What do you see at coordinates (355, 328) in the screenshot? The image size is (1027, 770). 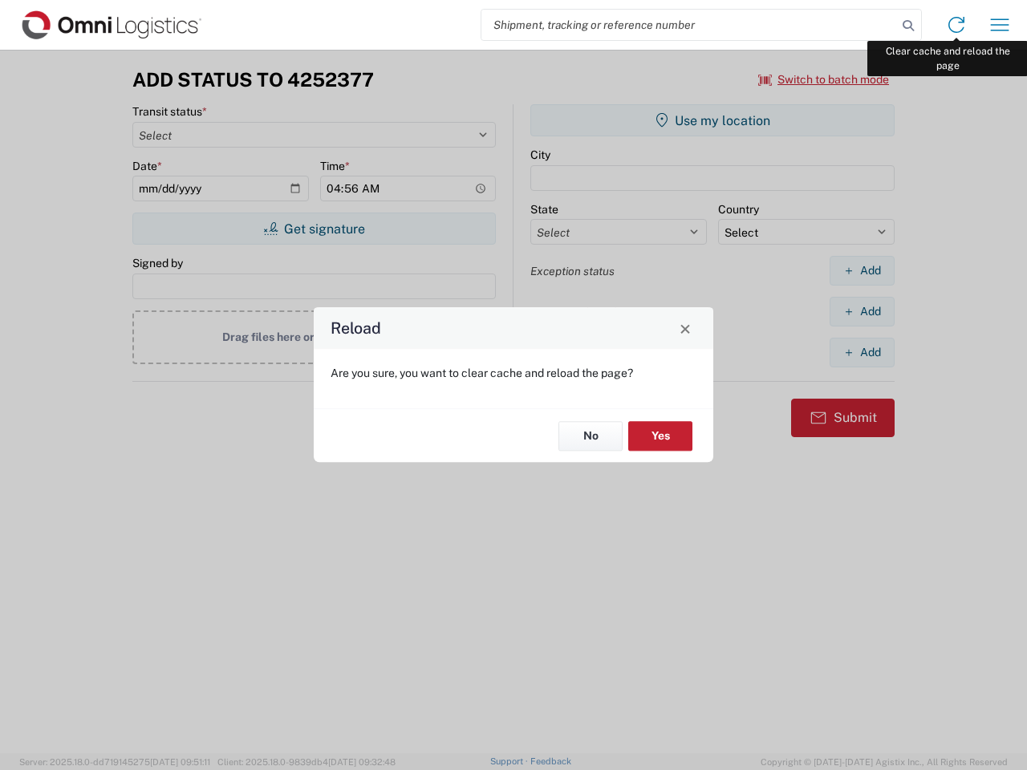 I see `h4: Reload` at bounding box center [355, 328].